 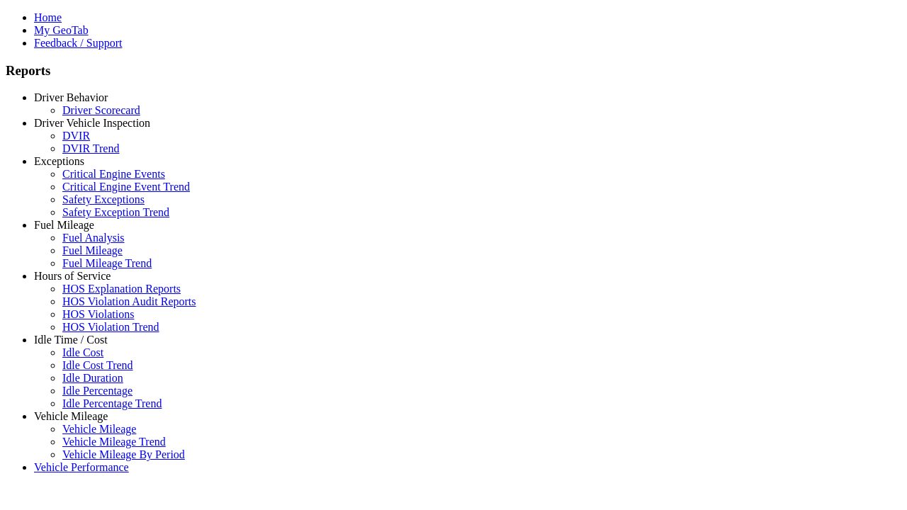 I want to click on a: Safety Exception Trend, so click(x=116, y=212).